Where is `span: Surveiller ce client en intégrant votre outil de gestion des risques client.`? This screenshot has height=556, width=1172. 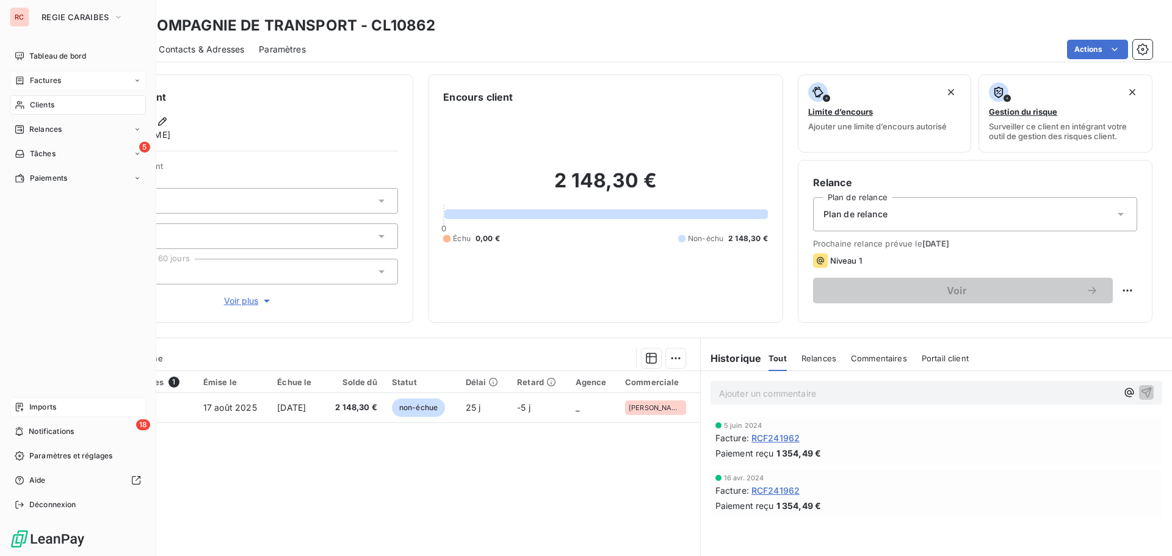
span: Surveiller ce client en intégrant votre outil de gestion des risques client. is located at coordinates (1066, 131).